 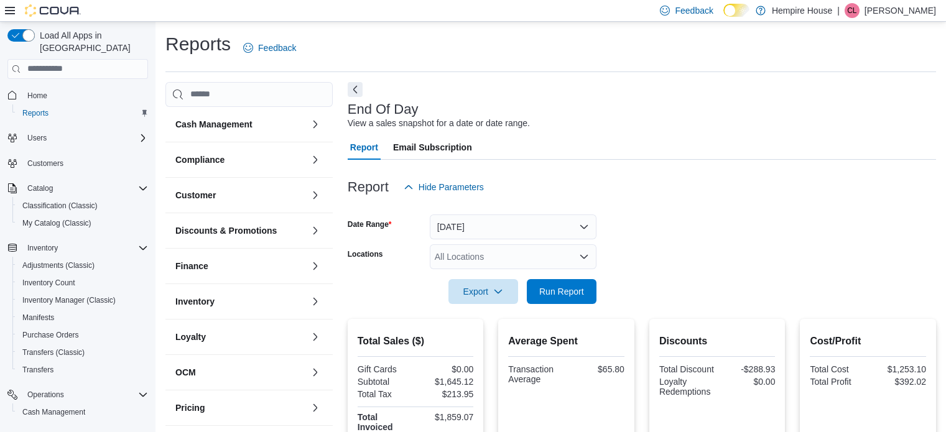 What do you see at coordinates (443, 187) in the screenshot?
I see `button: Hide Parameters` at bounding box center [443, 187].